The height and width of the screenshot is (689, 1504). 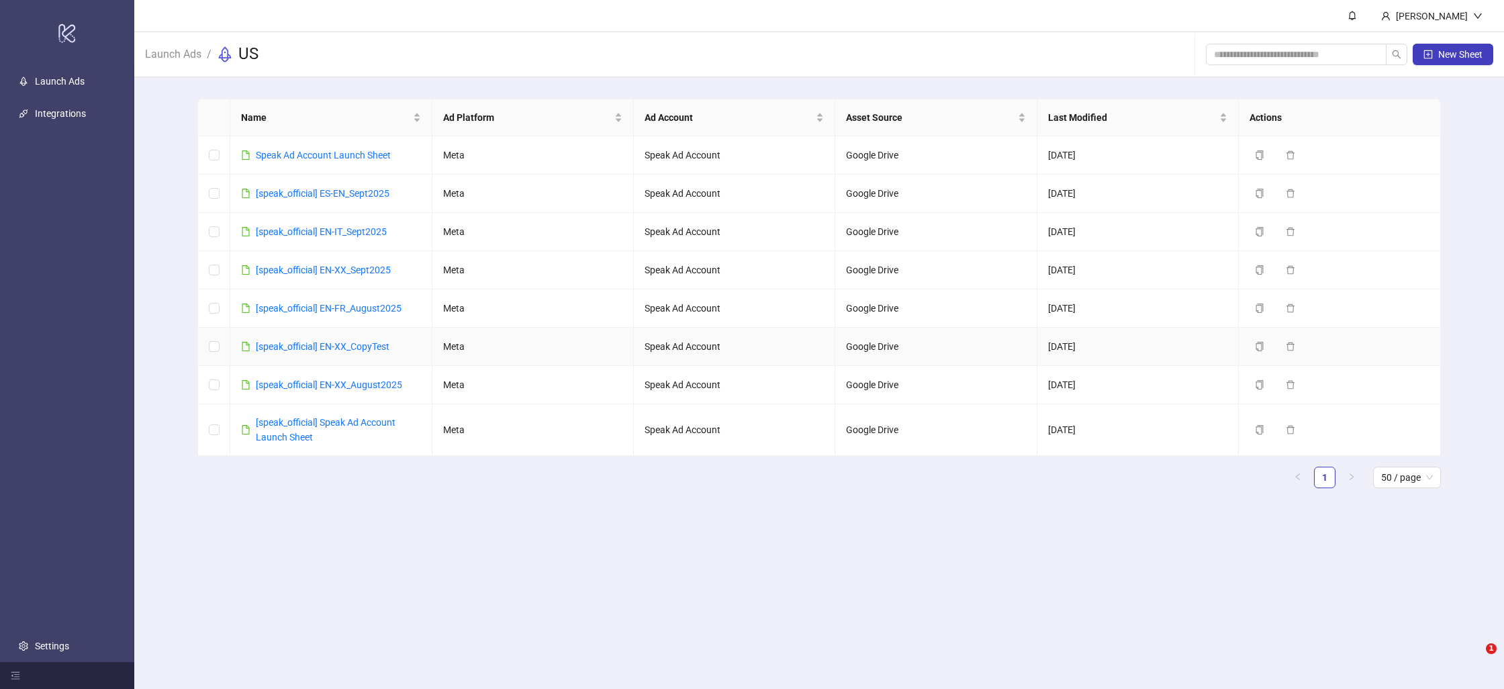 I want to click on a: [speak_official] EN-XX_August2025, so click(x=329, y=385).